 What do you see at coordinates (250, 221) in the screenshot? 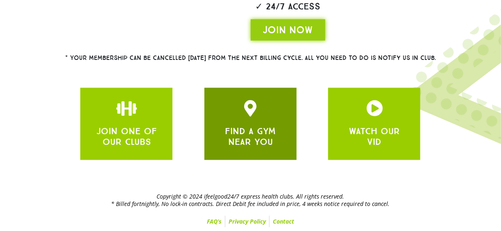
I see `nav: Menu` at bounding box center [250, 221].